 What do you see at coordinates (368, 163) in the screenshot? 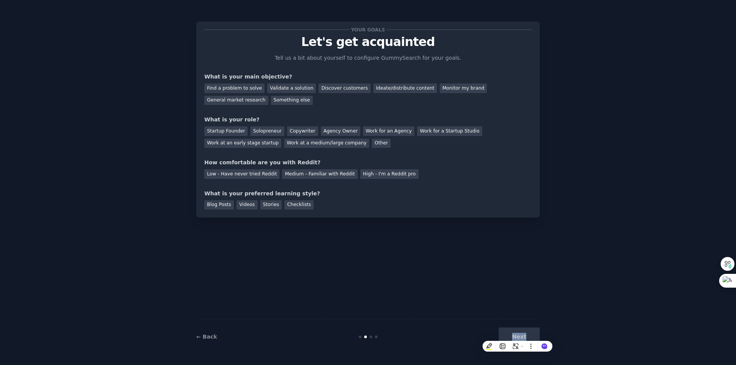
I see `div: How comfortable are you with Reddit?` at bounding box center [368, 163].